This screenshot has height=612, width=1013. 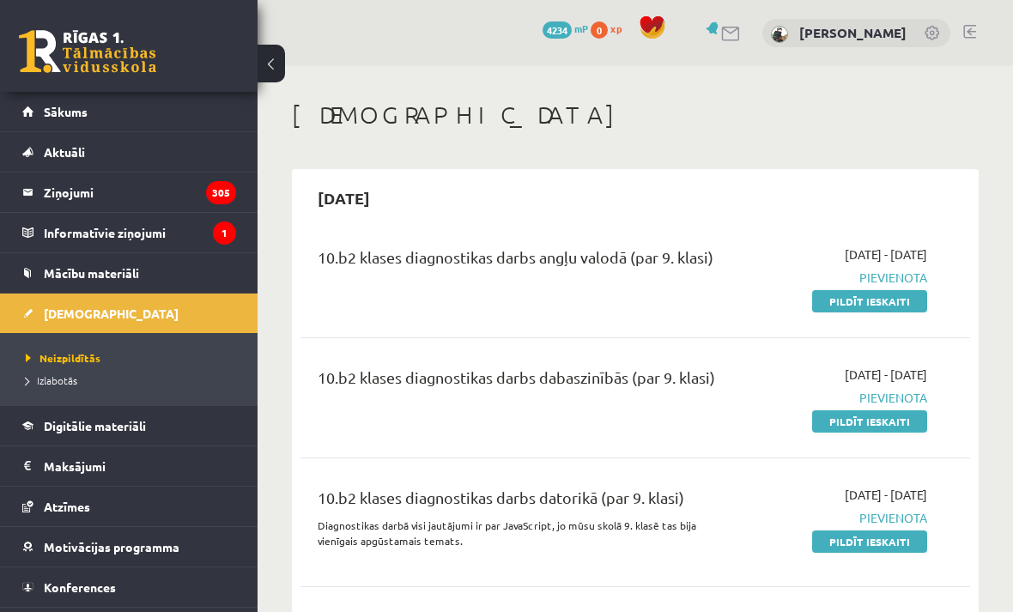 What do you see at coordinates (63, 358) in the screenshot?
I see `span: Neizpildītās` at bounding box center [63, 358].